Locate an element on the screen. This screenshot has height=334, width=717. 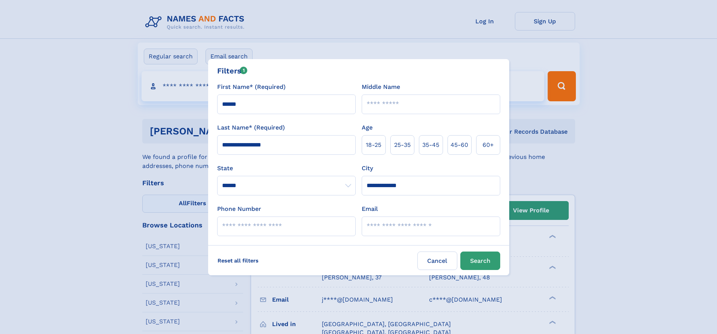
div: Filters is located at coordinates (232, 71).